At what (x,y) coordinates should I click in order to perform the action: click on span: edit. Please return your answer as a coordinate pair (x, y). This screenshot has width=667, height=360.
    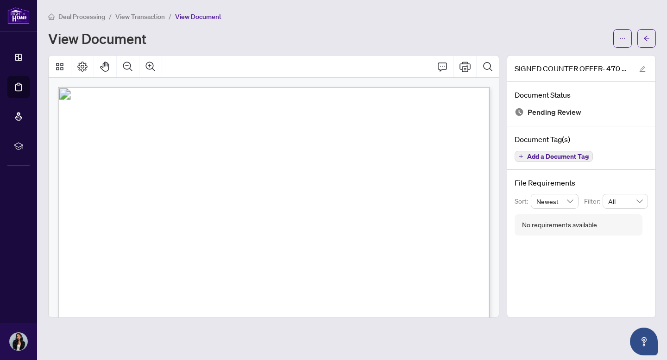
    Looking at the image, I should click on (642, 69).